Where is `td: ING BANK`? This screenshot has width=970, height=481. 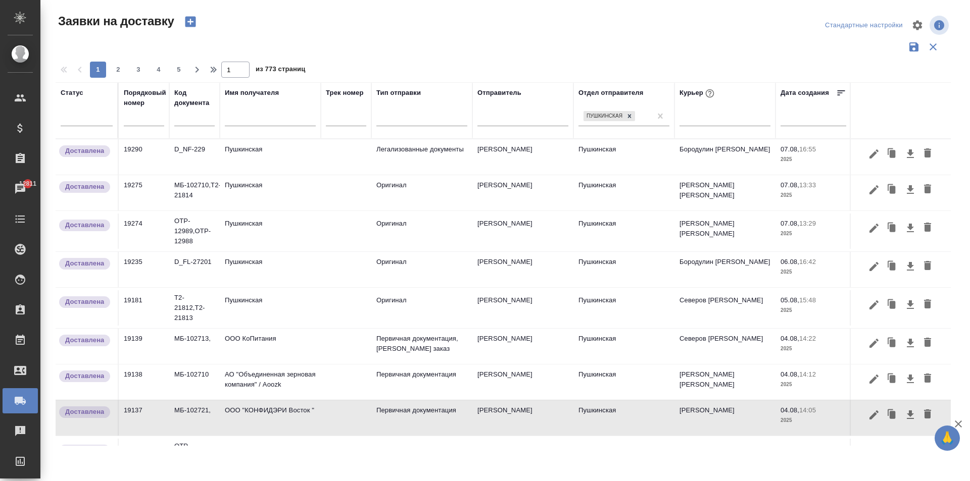 td: ING BANK is located at coordinates (270, 457).